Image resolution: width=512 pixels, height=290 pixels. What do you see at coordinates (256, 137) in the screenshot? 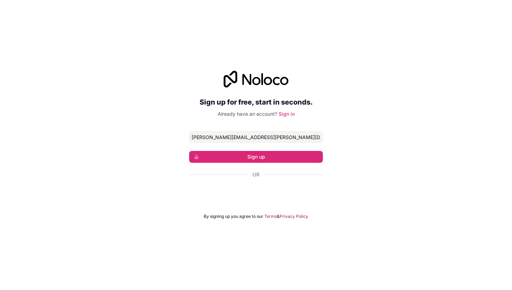
I see `input: Email address` at bounding box center [256, 137].